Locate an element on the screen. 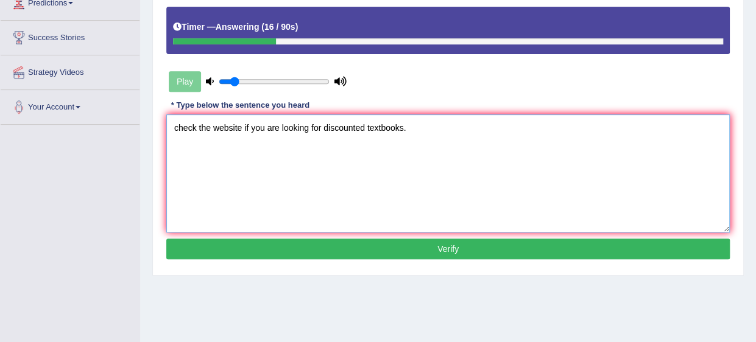 This screenshot has width=756, height=342. b: Answering is located at coordinates (237, 27).